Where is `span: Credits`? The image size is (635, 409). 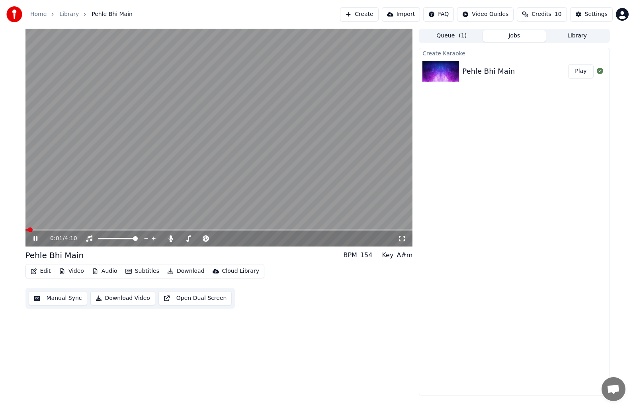 span: Credits is located at coordinates (541, 14).